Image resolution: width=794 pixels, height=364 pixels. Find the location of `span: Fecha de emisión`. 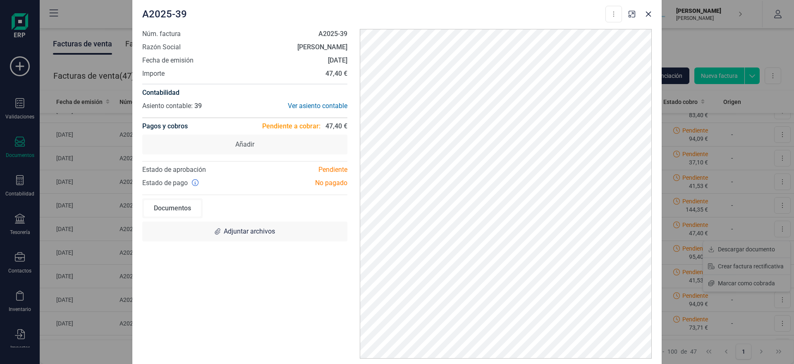

span: Fecha de emisión is located at coordinates (168, 60).